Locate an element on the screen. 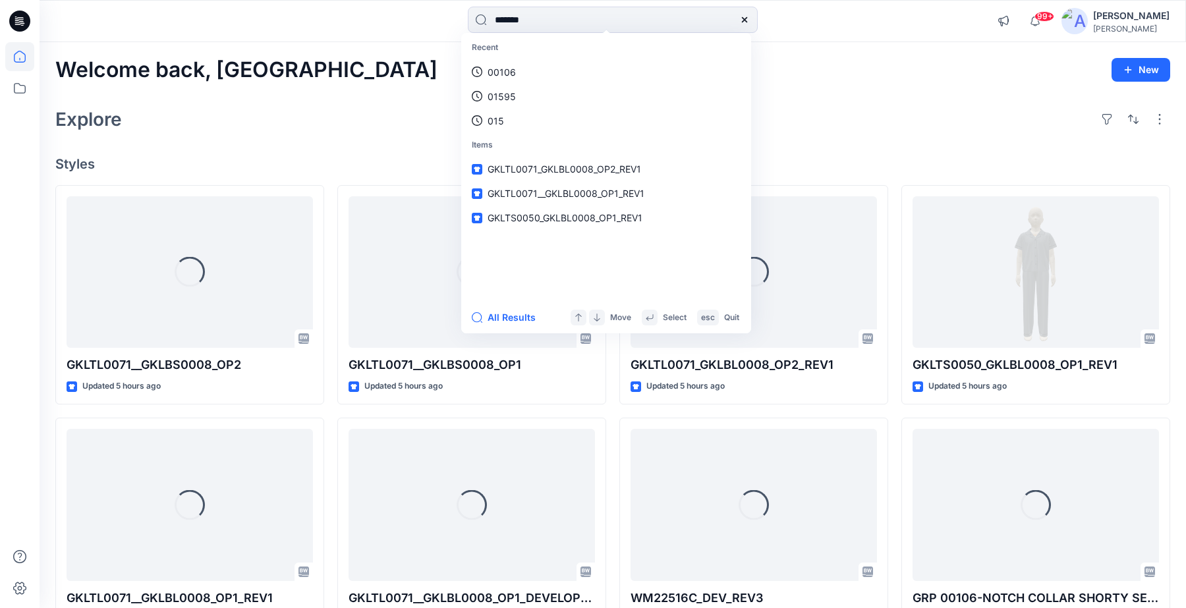  p: esc is located at coordinates (707, 318).